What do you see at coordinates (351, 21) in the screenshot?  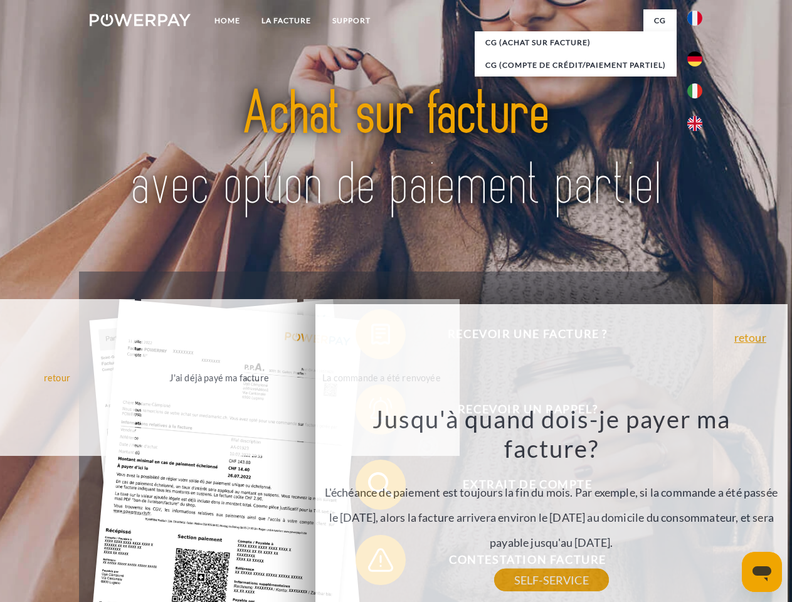 I see `a: Support` at bounding box center [351, 21].